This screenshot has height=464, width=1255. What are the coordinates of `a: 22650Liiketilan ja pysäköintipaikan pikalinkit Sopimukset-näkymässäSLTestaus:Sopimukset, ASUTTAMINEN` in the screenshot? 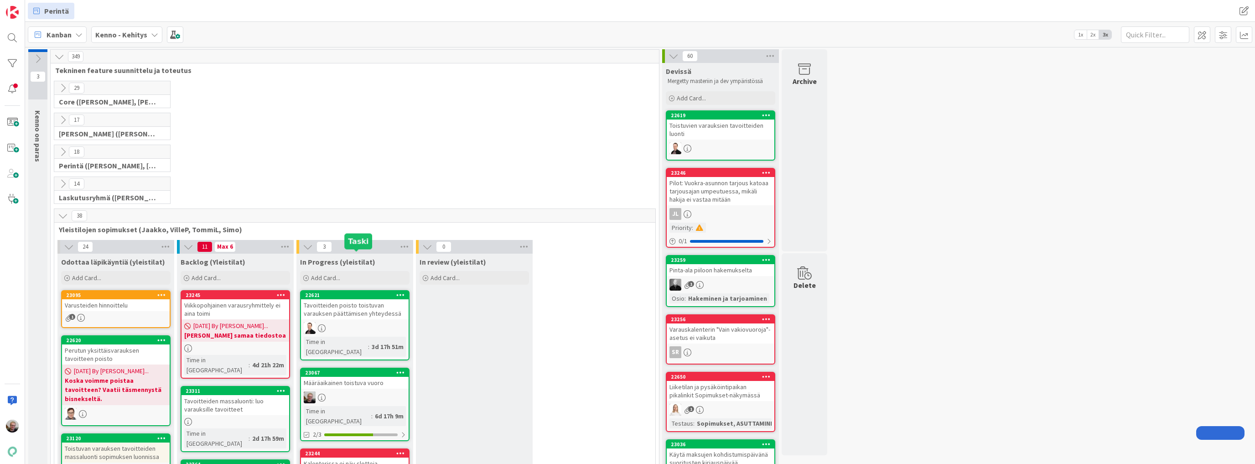 It's located at (721, 402).